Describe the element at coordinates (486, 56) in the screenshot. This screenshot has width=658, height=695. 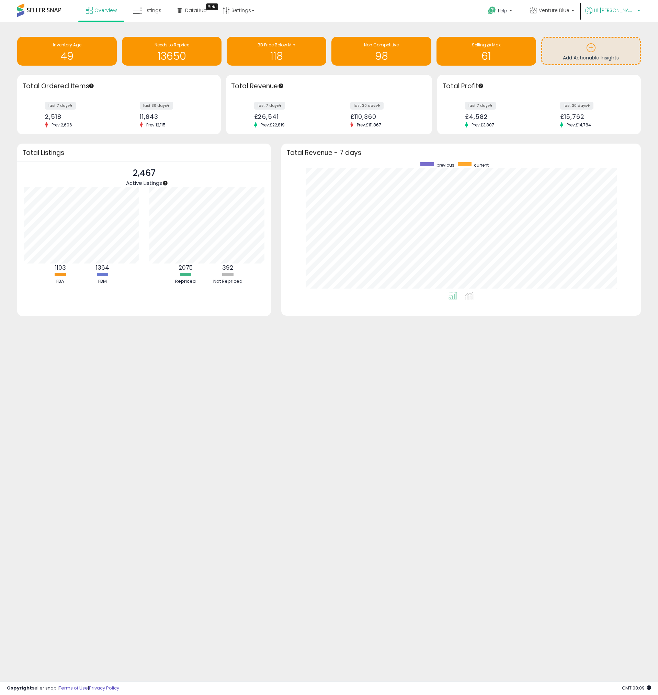
I see `h1: 61` at that location.